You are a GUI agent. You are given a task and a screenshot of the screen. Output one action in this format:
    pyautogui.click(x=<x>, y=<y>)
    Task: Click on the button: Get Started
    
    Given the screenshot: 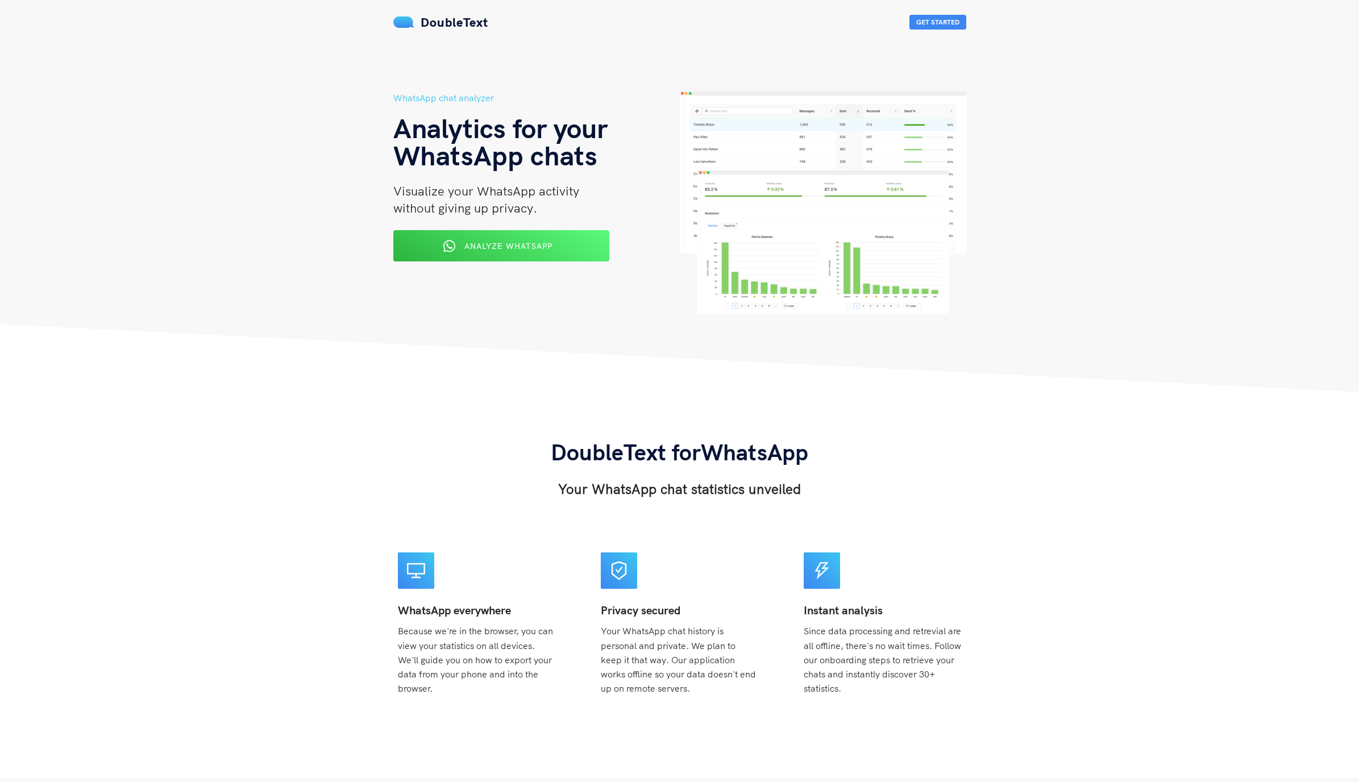 What is the action you would take?
    pyautogui.click(x=938, y=22)
    